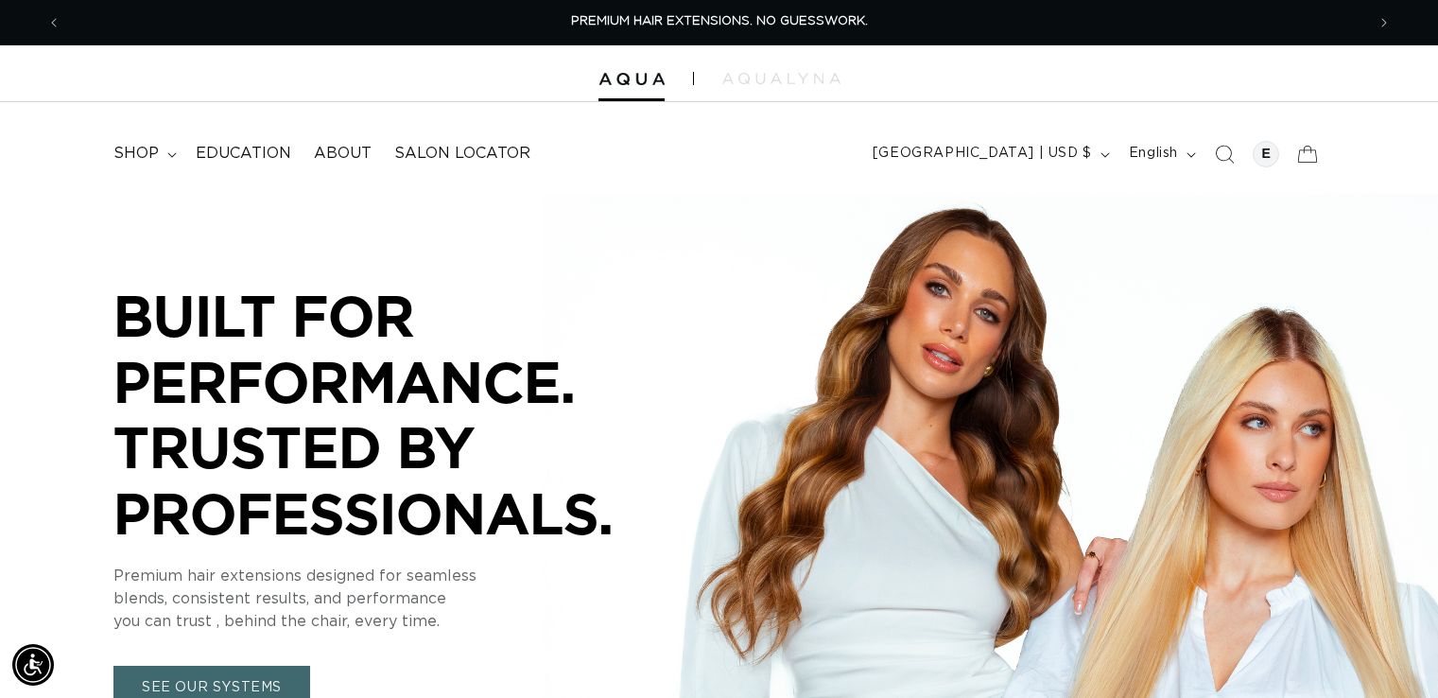  What do you see at coordinates (243, 153) in the screenshot?
I see `span: Education` at bounding box center [243, 153].